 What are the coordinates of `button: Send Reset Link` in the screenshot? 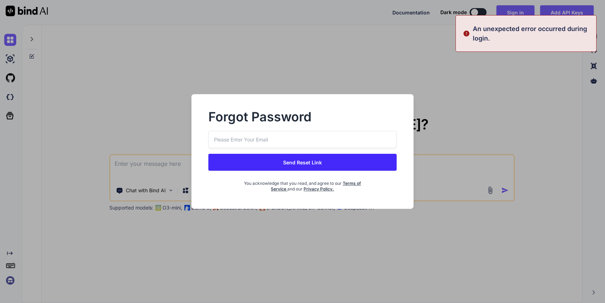 It's located at (302, 162).